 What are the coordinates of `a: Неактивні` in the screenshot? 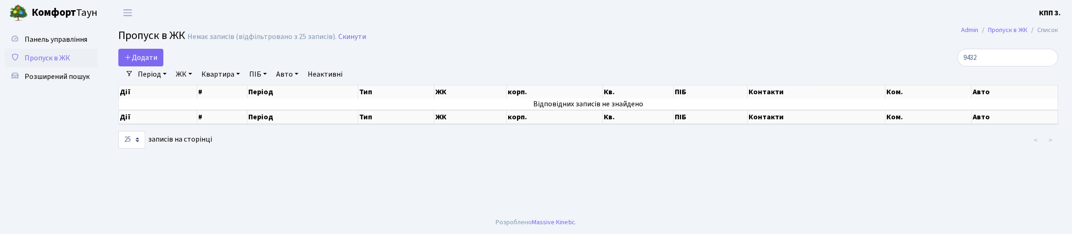 It's located at (325, 74).